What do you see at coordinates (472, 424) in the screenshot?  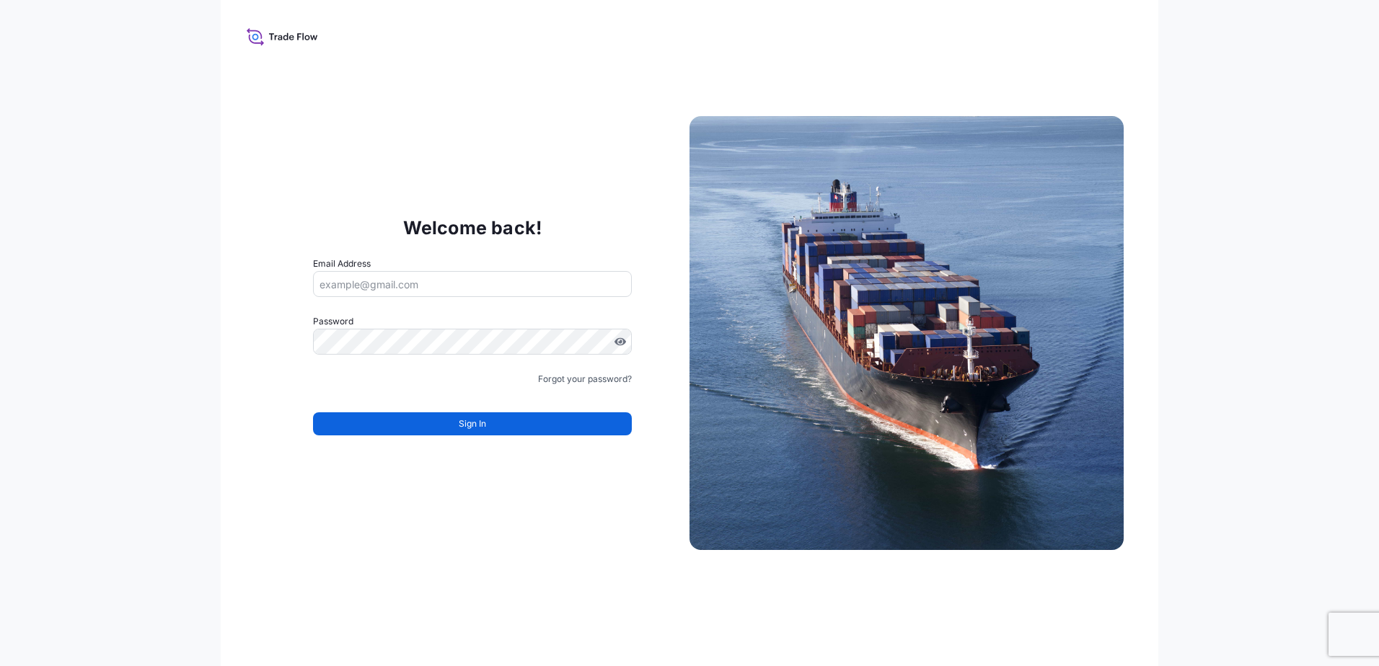 I see `button: Sign In` at bounding box center [472, 424].